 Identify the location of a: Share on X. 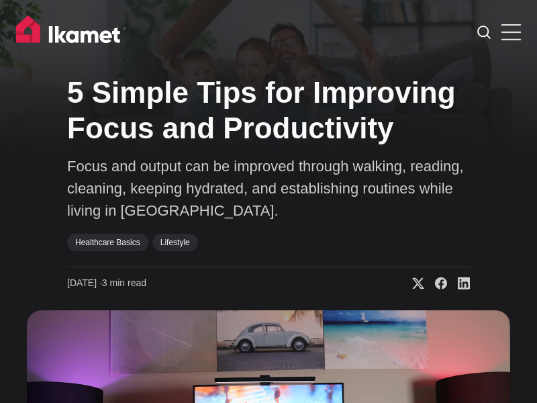
(413, 283).